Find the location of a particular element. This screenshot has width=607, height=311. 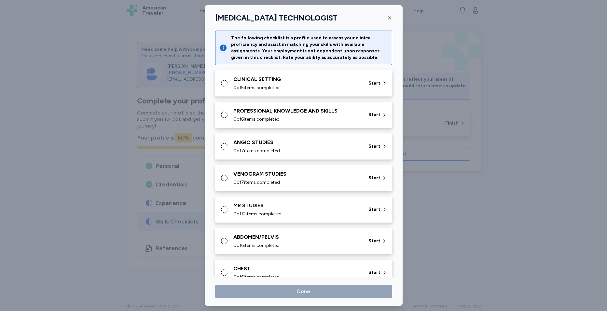

button: Done is located at coordinates (304, 292).